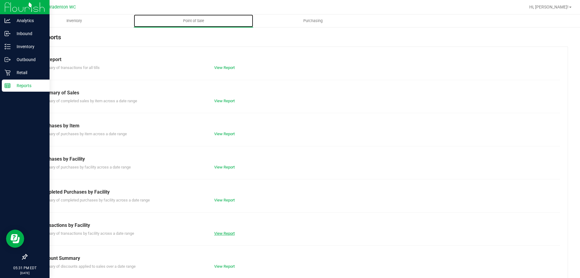  What do you see at coordinates (297, 225) in the screenshot?
I see `div: Transactions by Facility` at bounding box center [297, 225].